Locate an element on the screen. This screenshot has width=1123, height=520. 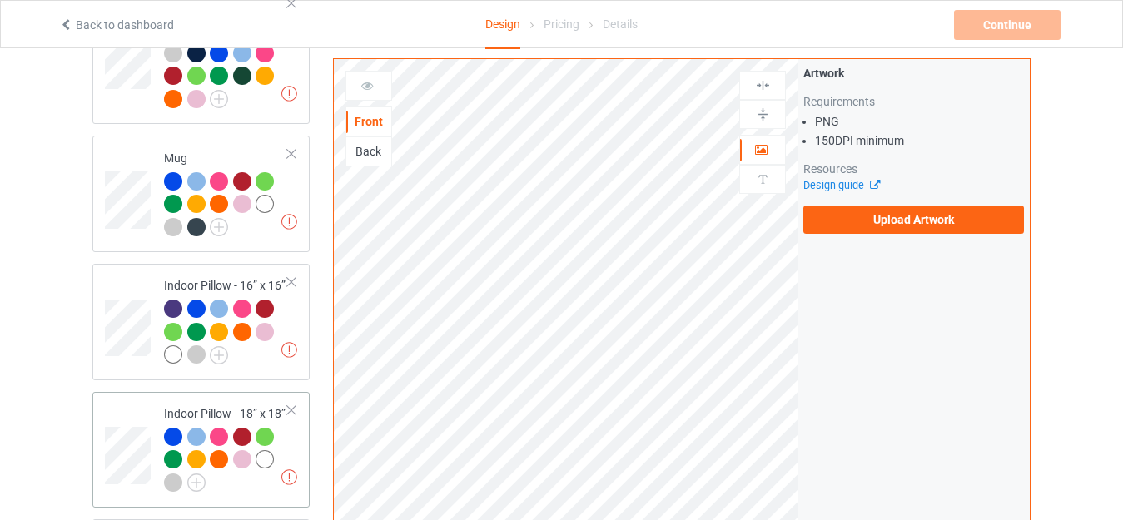
div: Resources is located at coordinates (913, 169).